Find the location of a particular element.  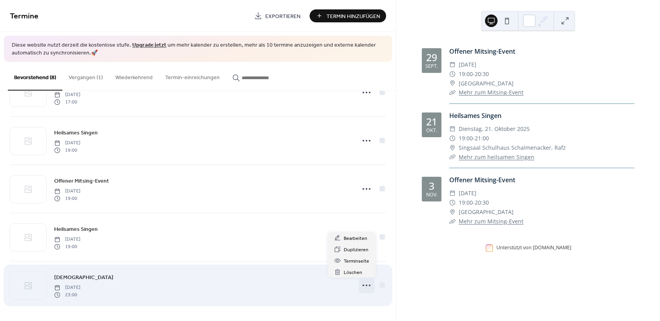

span: Singsaal Schulhaus Schalmenacker, Rafz is located at coordinates (512, 148).